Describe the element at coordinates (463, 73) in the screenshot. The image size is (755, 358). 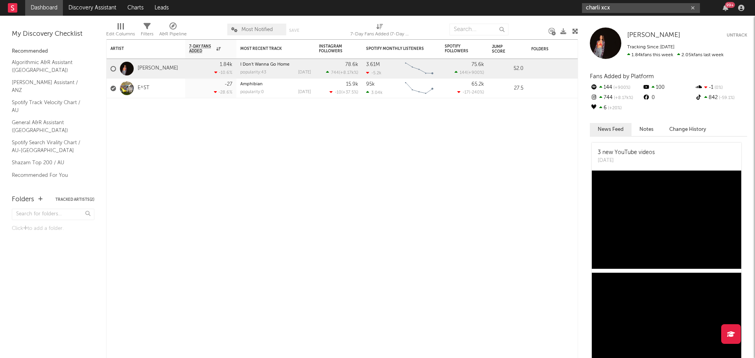
I see `span: 144` at that location.